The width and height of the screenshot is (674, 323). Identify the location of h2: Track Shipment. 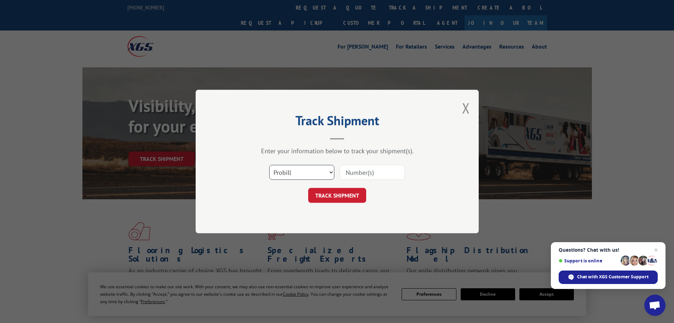
(337, 122).